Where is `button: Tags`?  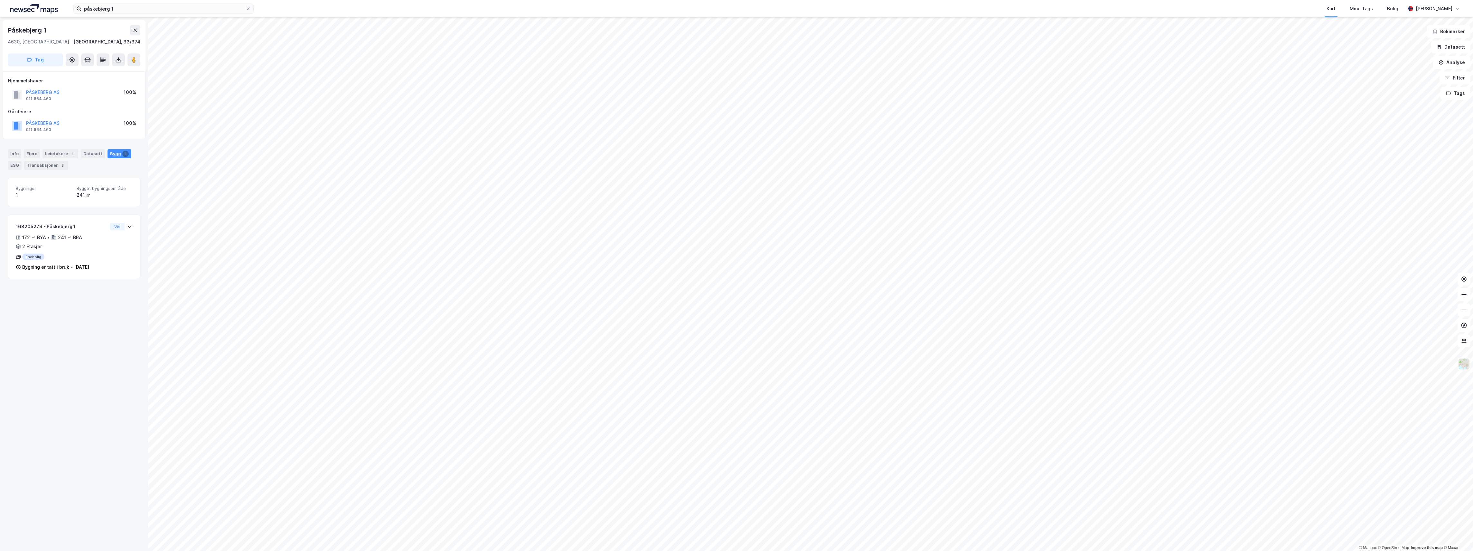
button: Tags is located at coordinates (1455, 93).